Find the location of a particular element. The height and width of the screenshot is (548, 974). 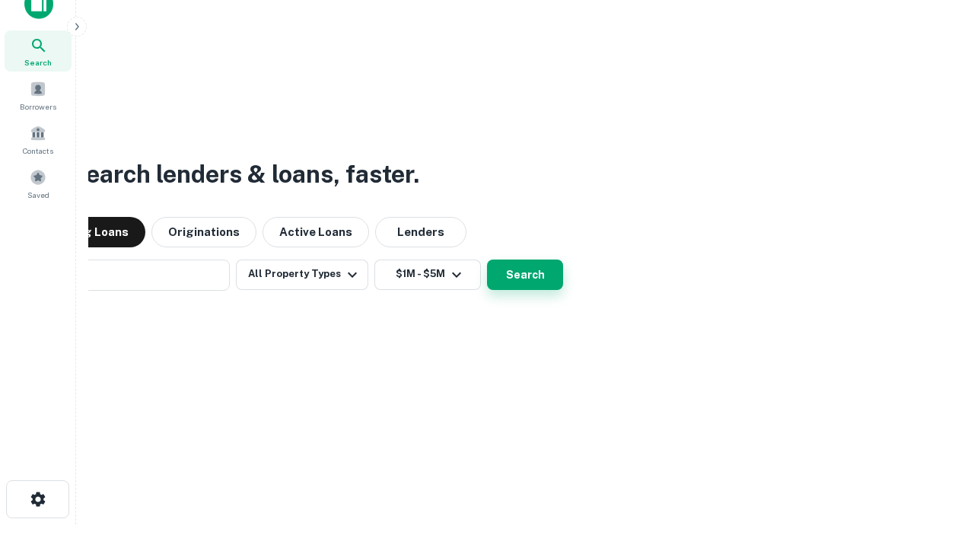

div: Search is located at coordinates (38, 51).